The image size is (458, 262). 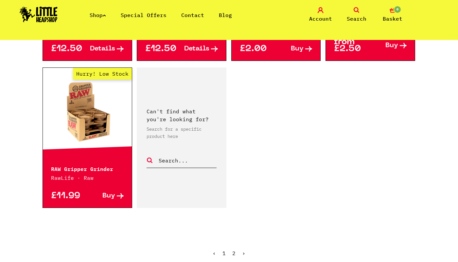 What do you see at coordinates (393, 19) in the screenshot?
I see `span: Basket` at bounding box center [393, 19].